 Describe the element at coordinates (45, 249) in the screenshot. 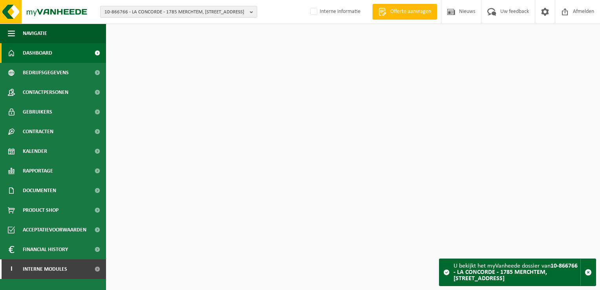

I see `span: Financial History` at that location.